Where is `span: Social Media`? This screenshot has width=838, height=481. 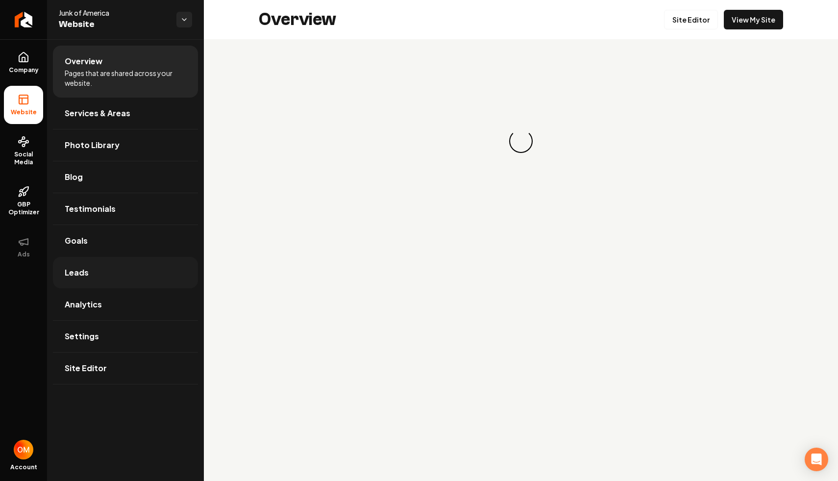
span: Social Media is located at coordinates (24, 158).